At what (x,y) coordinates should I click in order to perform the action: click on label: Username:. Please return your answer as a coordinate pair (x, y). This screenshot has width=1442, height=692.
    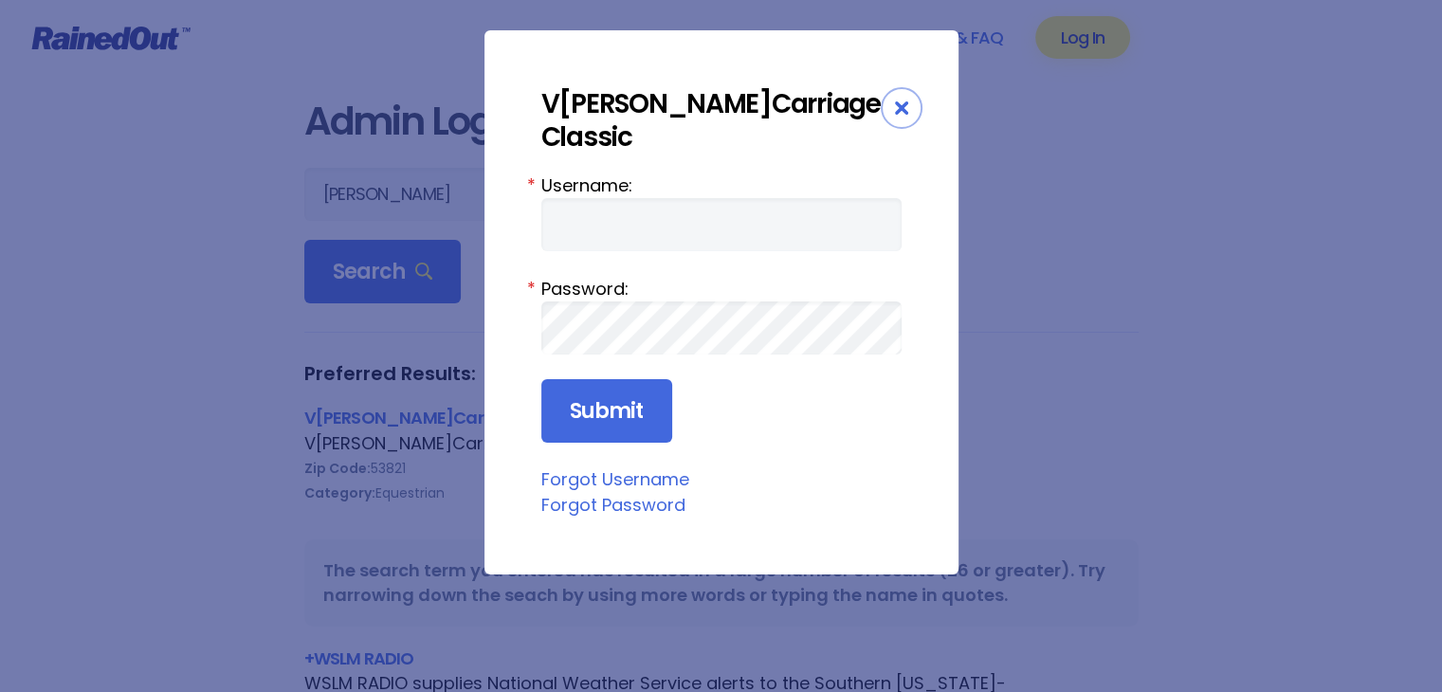
    Looking at the image, I should click on (721, 185).